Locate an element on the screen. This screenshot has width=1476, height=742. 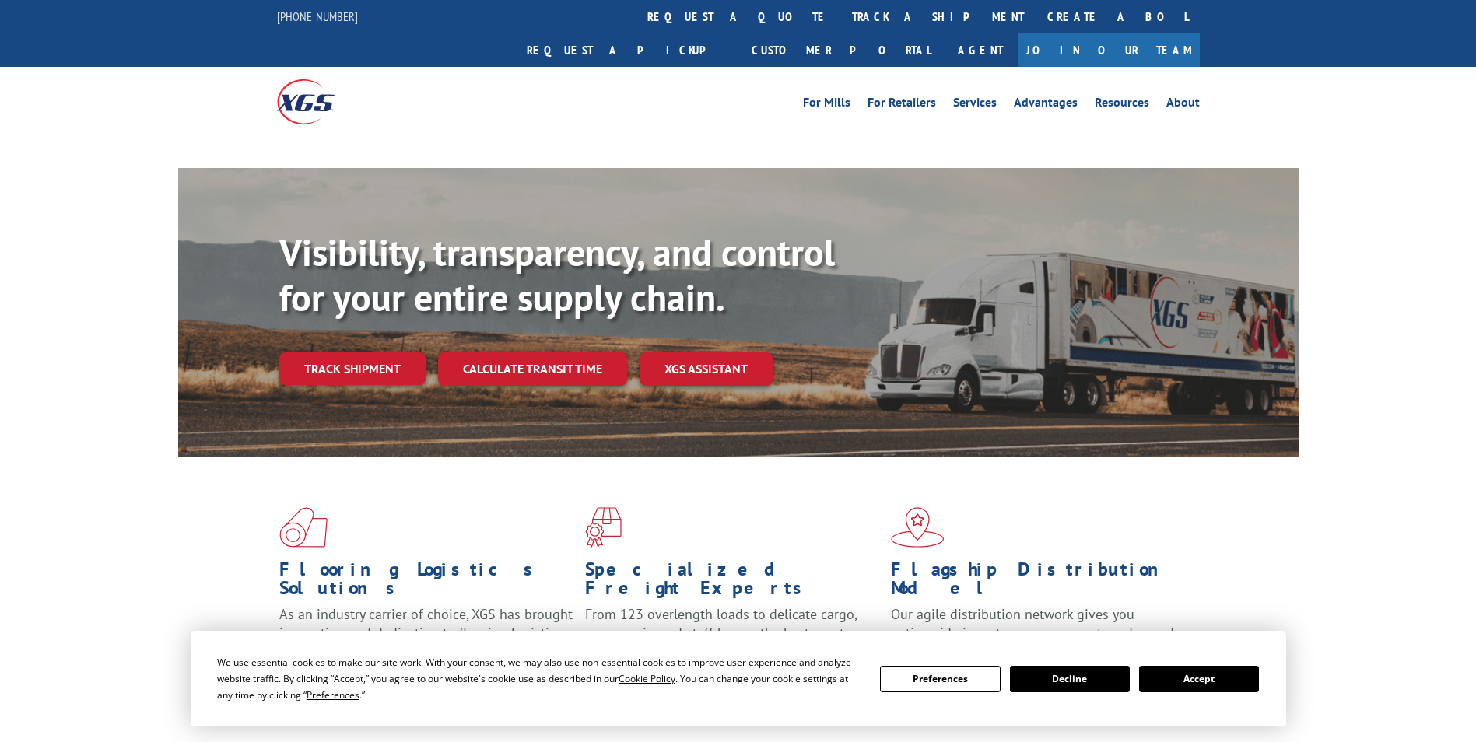
a: About is located at coordinates (1183, 105).